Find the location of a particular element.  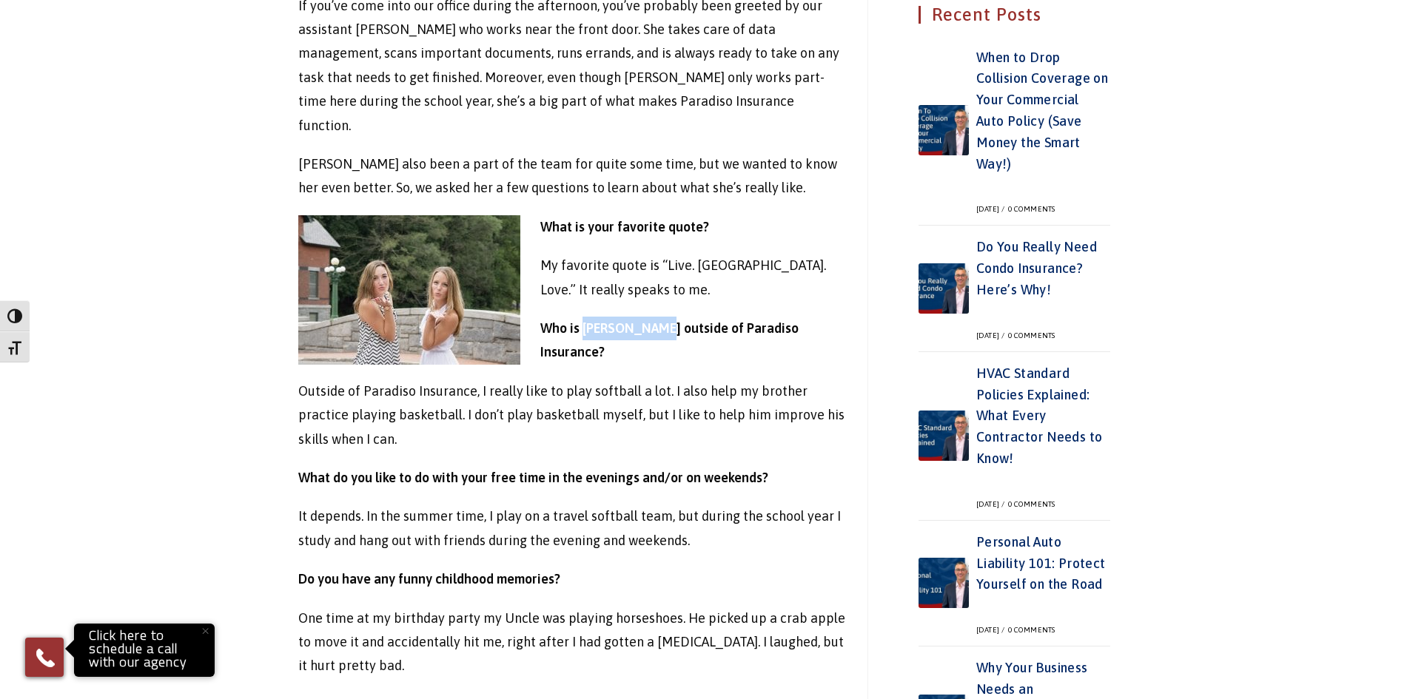

p: Click here to schedule a call with our agency is located at coordinates (144, 650).